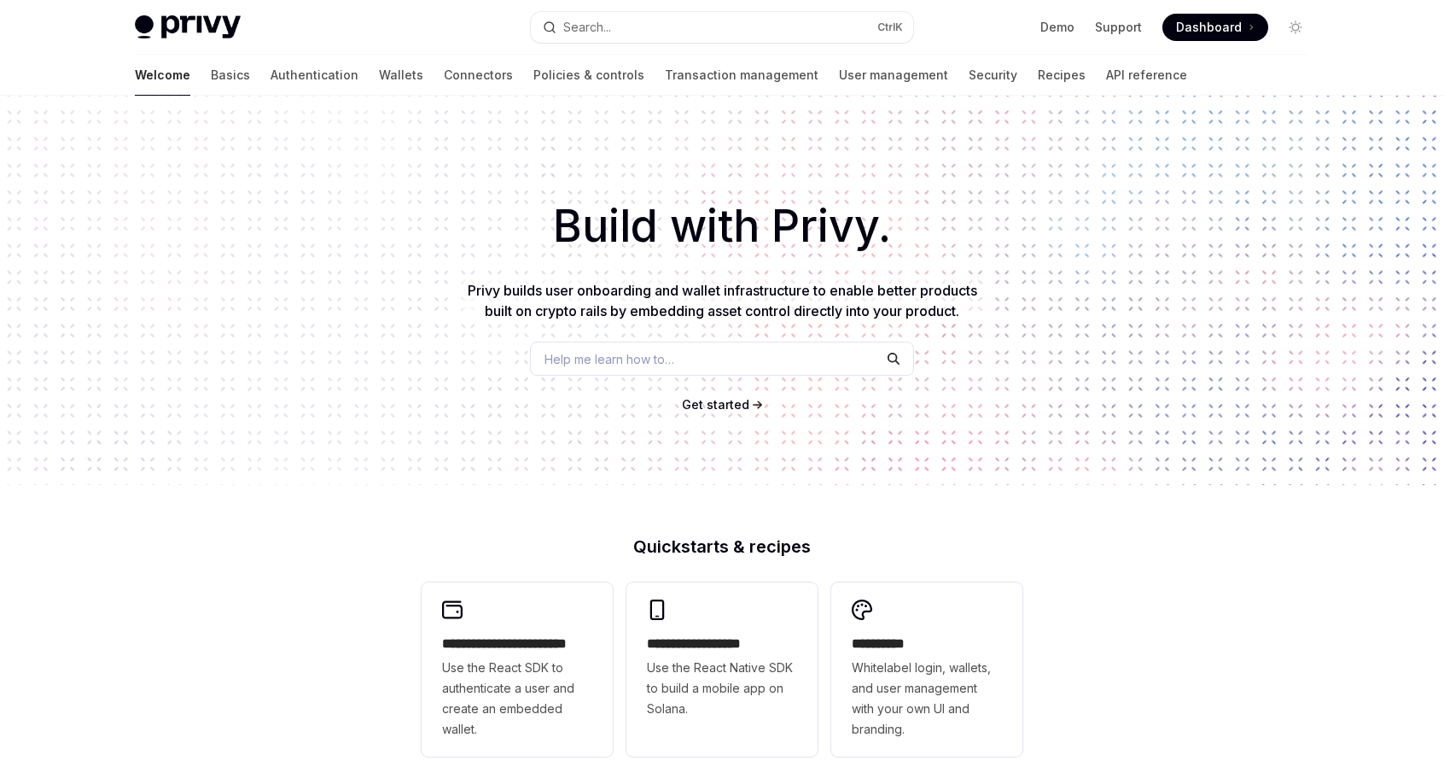  What do you see at coordinates (587, 27) in the screenshot?
I see `div: Search...` at bounding box center [587, 27].